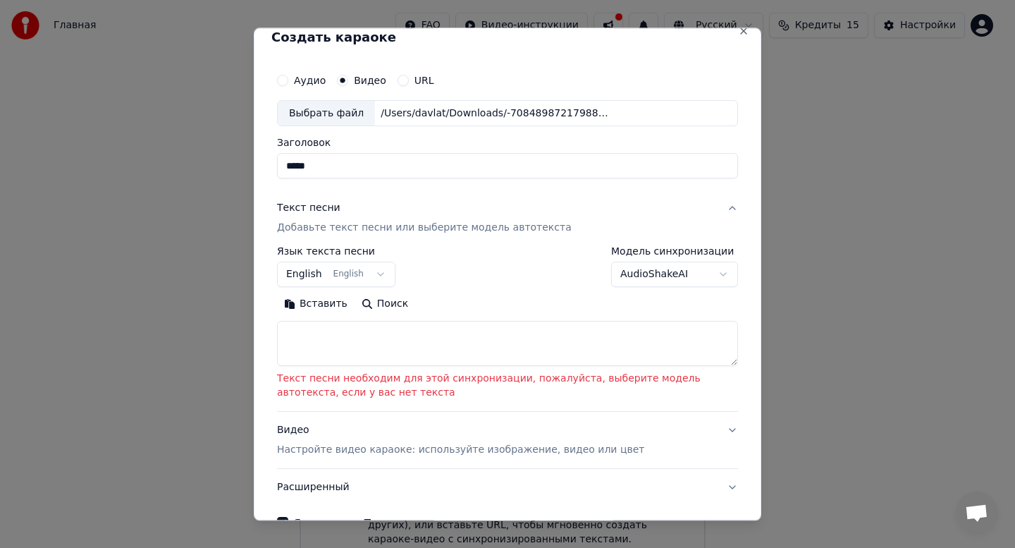  Describe the element at coordinates (507, 441) in the screenshot. I see `button: ВидеоНастройте видео караоке: используйте изображение, видео или цвет` at that location.